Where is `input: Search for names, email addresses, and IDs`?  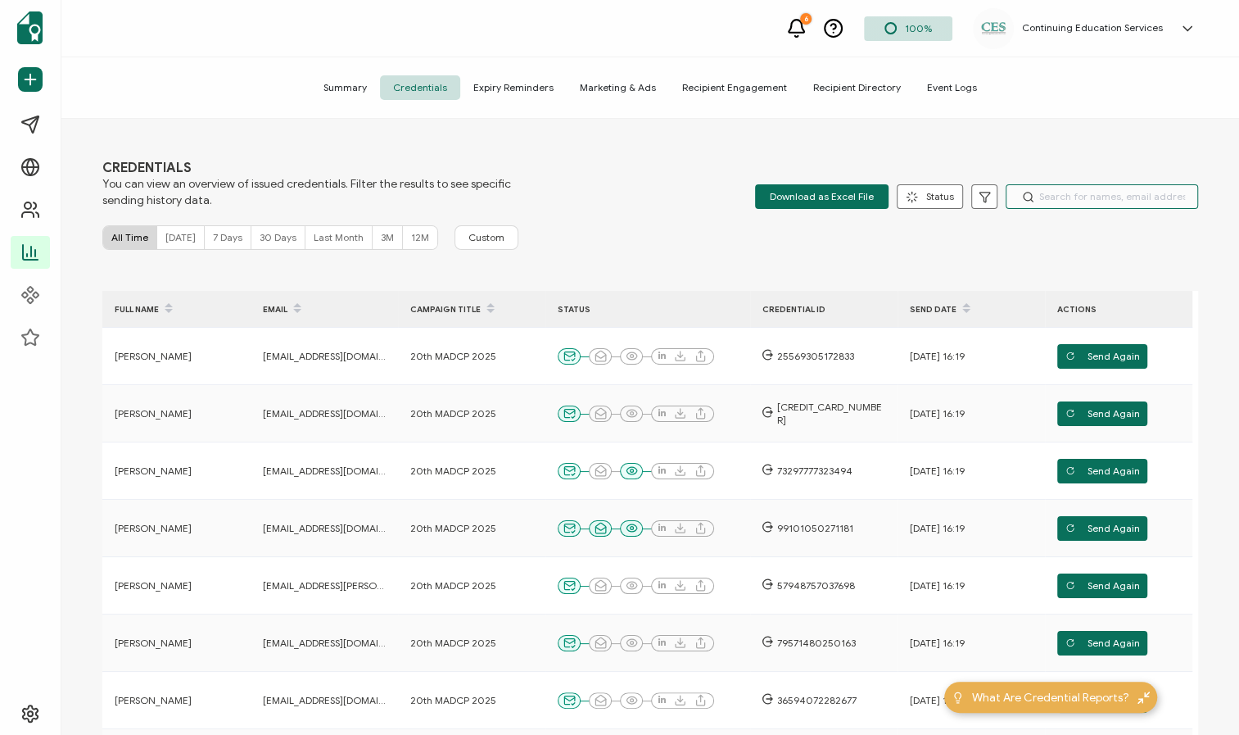 input: Search for names, email addresses, and IDs is located at coordinates (1102, 197).